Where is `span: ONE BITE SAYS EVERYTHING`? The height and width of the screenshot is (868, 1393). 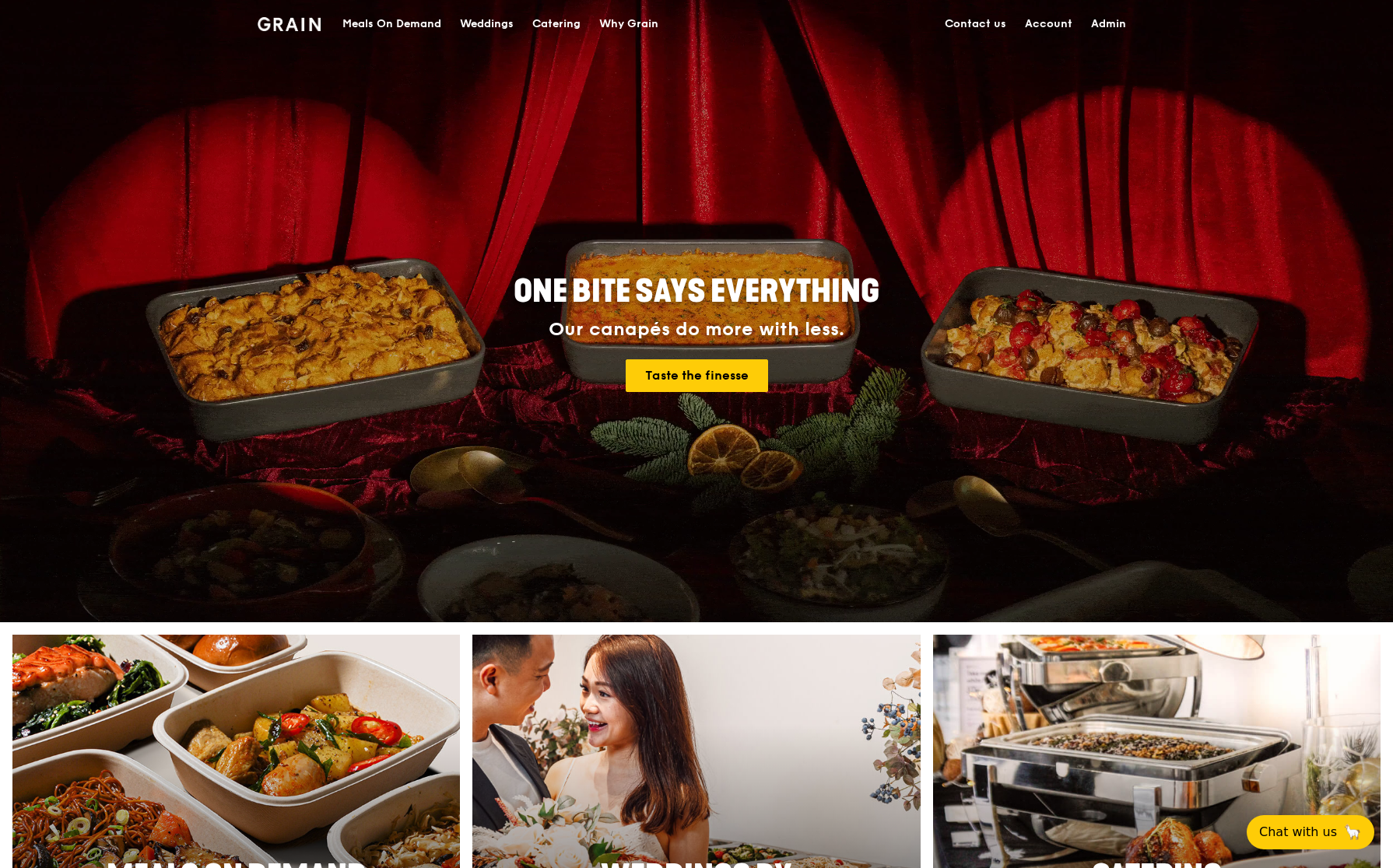
span: ONE BITE SAYS EVERYTHING is located at coordinates (697, 292).